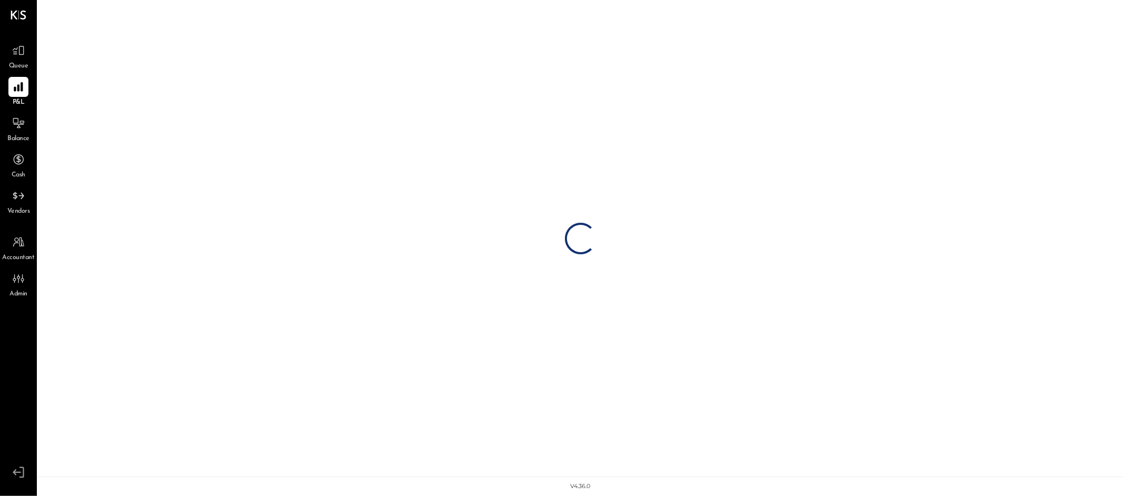  What do you see at coordinates (18, 212) in the screenshot?
I see `span: Vendors` at bounding box center [18, 212].